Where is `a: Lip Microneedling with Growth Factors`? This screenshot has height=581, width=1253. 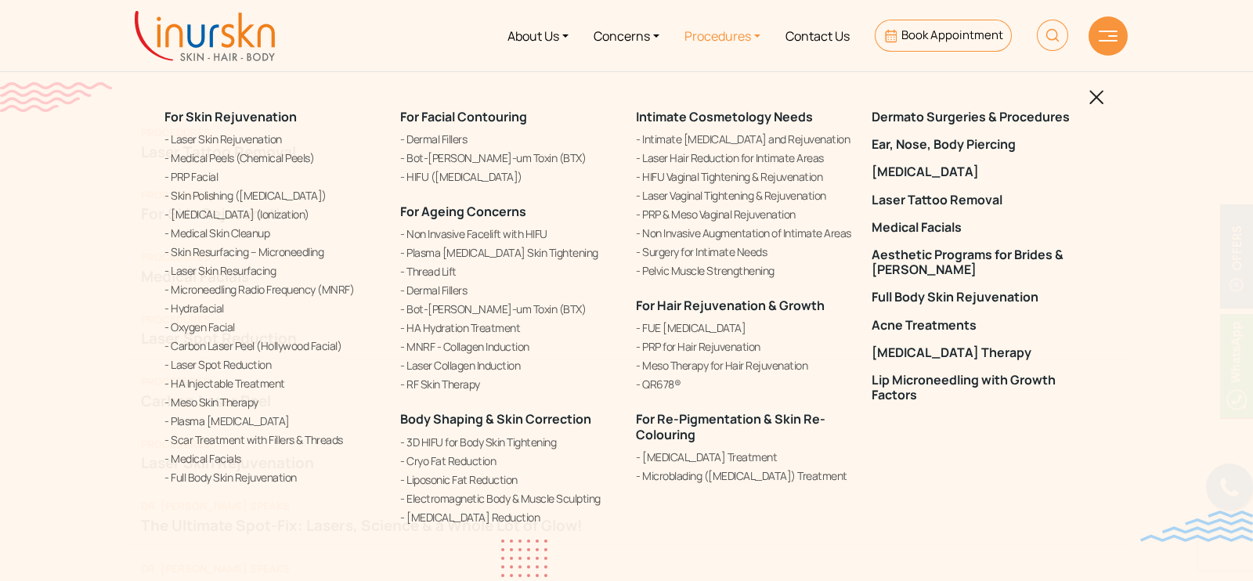 a: Lip Microneedling with Growth Factors is located at coordinates (979, 388).